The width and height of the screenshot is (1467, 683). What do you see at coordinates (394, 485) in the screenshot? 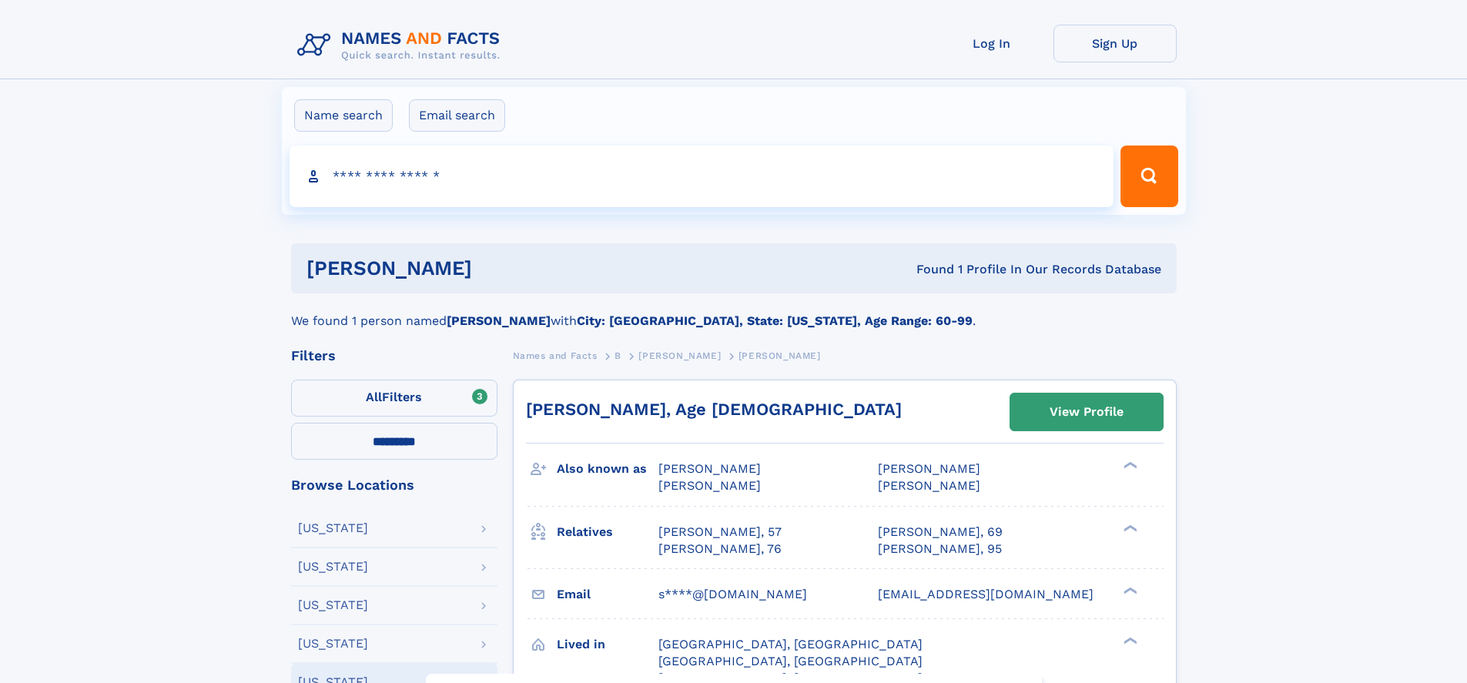
I see `div: Browse Locations` at bounding box center [394, 485].